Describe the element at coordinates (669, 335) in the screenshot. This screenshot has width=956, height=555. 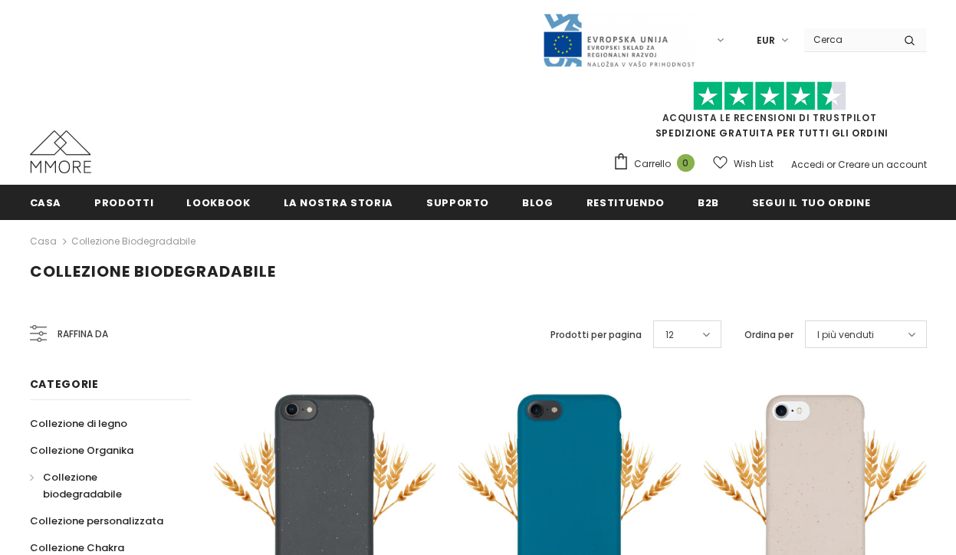
I see `span: 12` at that location.